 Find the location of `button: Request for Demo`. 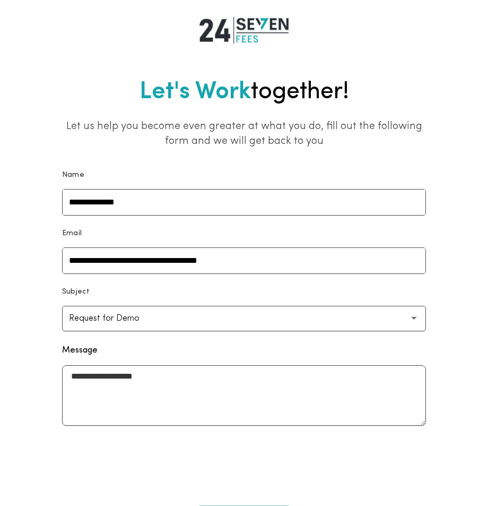

button: Request for Demo is located at coordinates (244, 318).